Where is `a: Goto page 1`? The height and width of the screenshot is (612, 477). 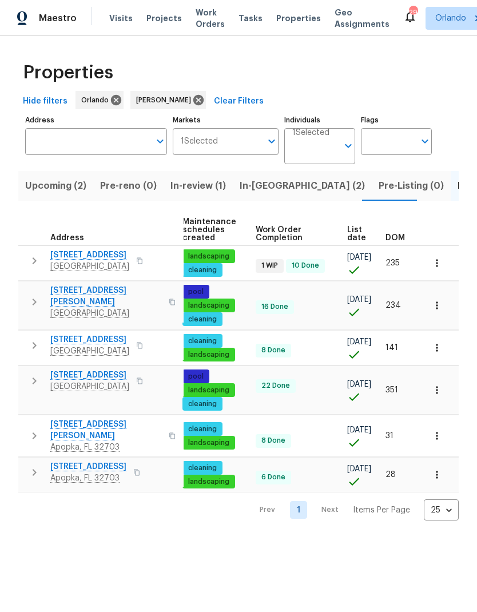 a: Goto page 1 is located at coordinates (298, 509).